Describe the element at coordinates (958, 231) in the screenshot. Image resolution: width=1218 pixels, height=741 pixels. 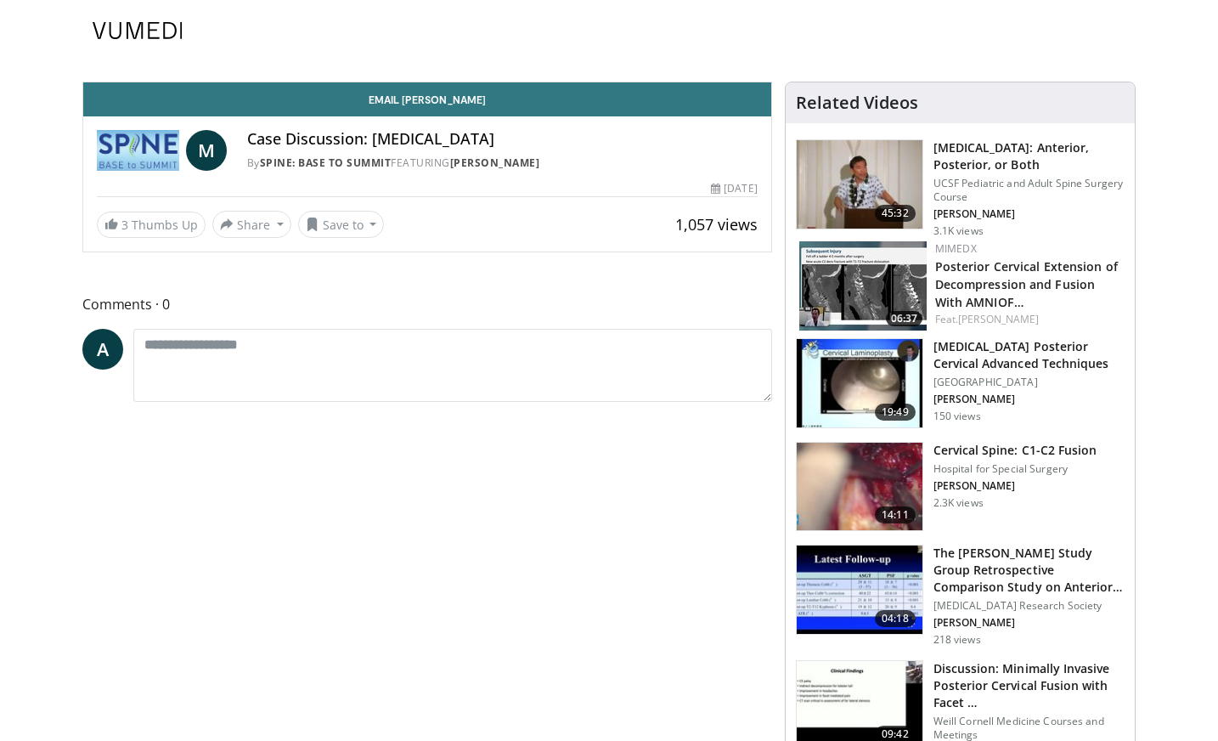
I see `p: 3.1K views` at that location.